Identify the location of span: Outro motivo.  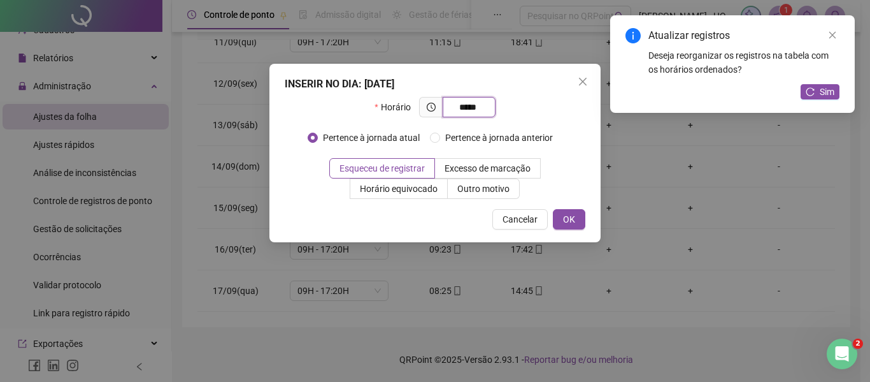
(484, 189).